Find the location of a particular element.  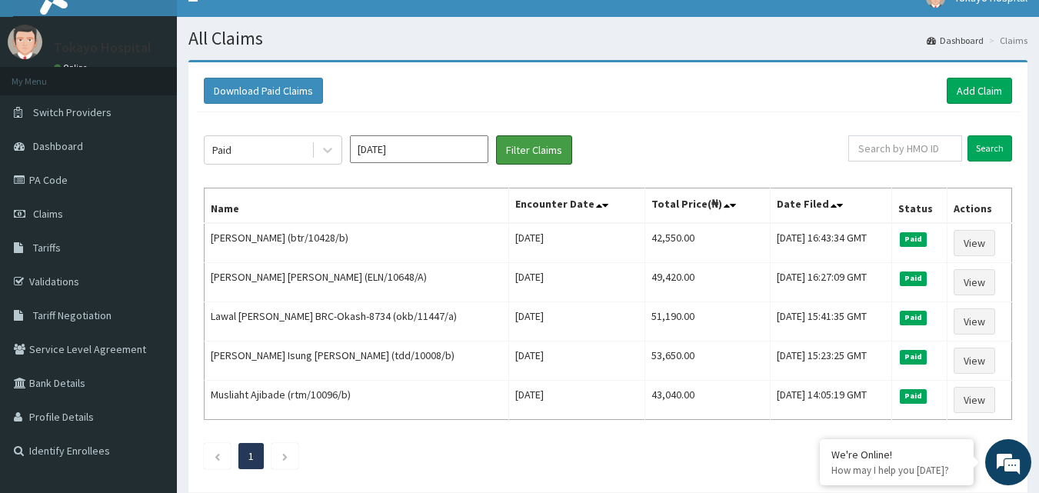

a: Dashboard is located at coordinates (955, 40).